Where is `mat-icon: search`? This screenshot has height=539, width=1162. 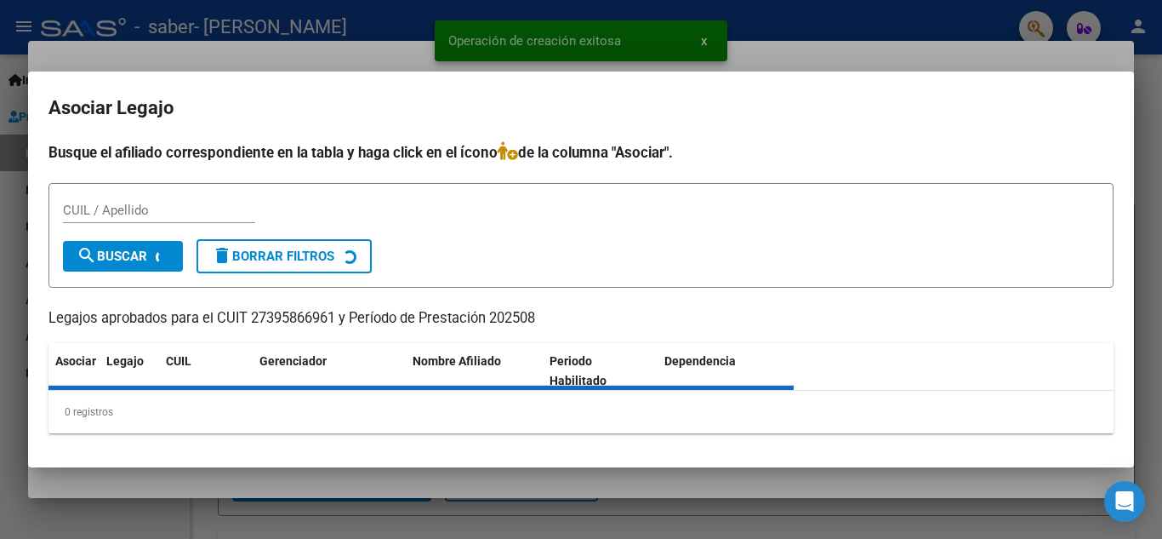
mat-icon: search is located at coordinates (87, 255).